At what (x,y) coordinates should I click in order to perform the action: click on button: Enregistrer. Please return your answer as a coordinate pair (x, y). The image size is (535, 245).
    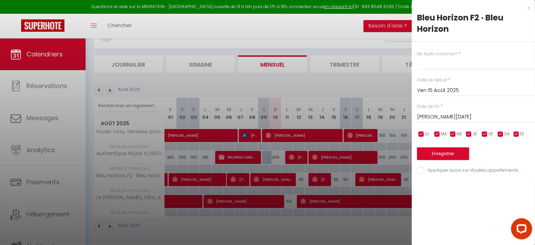
    Looking at the image, I should click on (443, 154).